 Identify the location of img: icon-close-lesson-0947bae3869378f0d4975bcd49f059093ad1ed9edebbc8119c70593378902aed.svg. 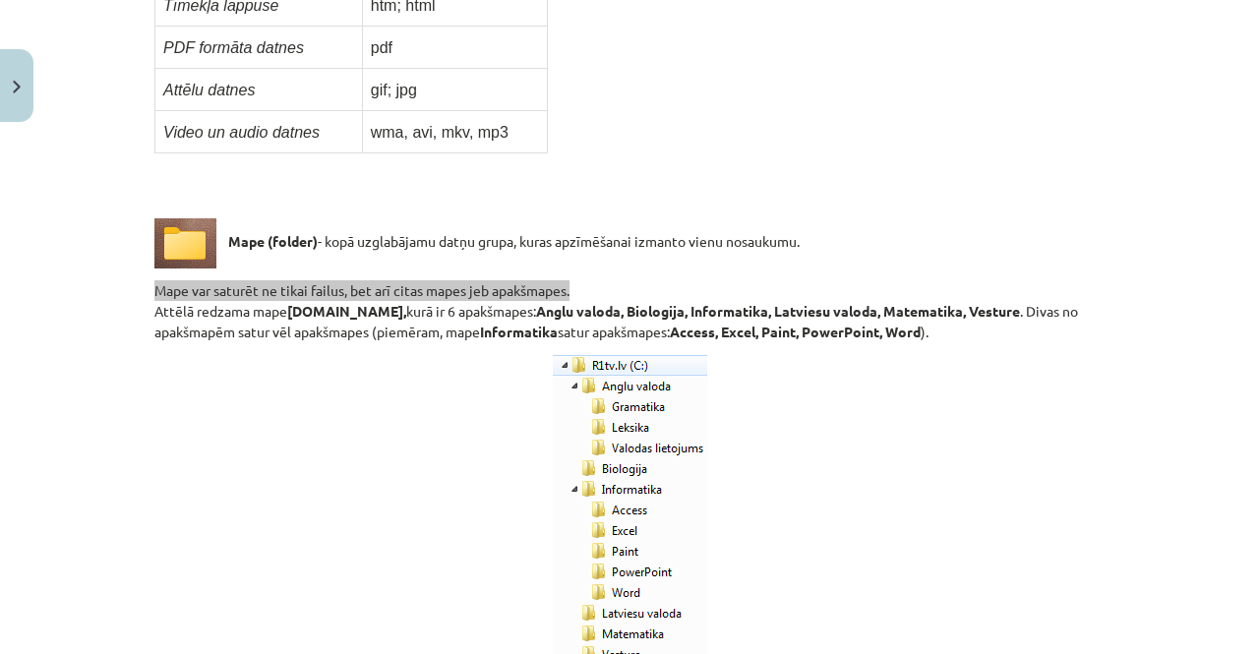
(17, 87).